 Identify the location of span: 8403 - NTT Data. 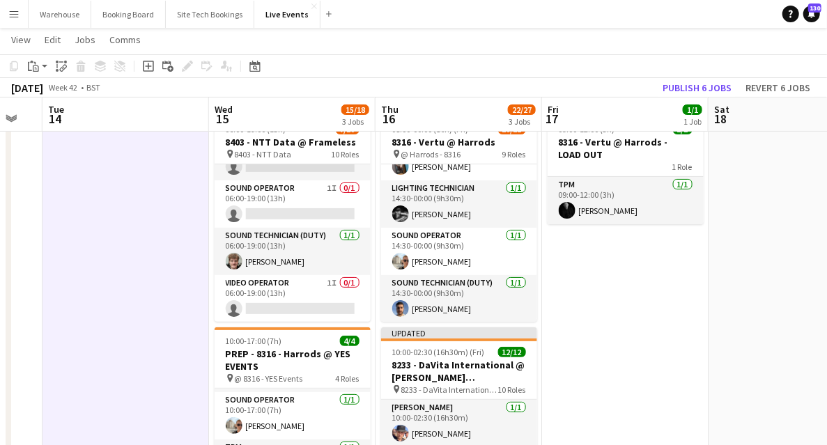
(263, 154).